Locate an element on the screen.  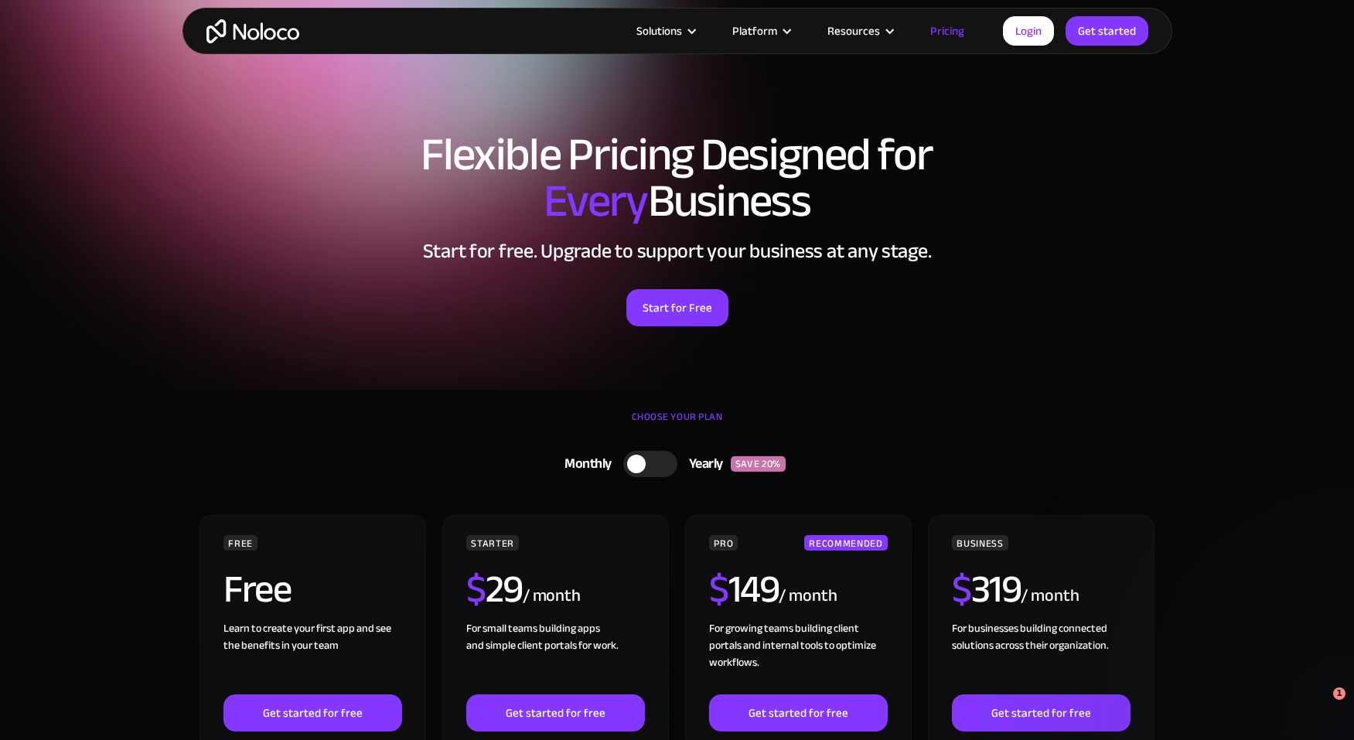
span: Every is located at coordinates (595, 201).